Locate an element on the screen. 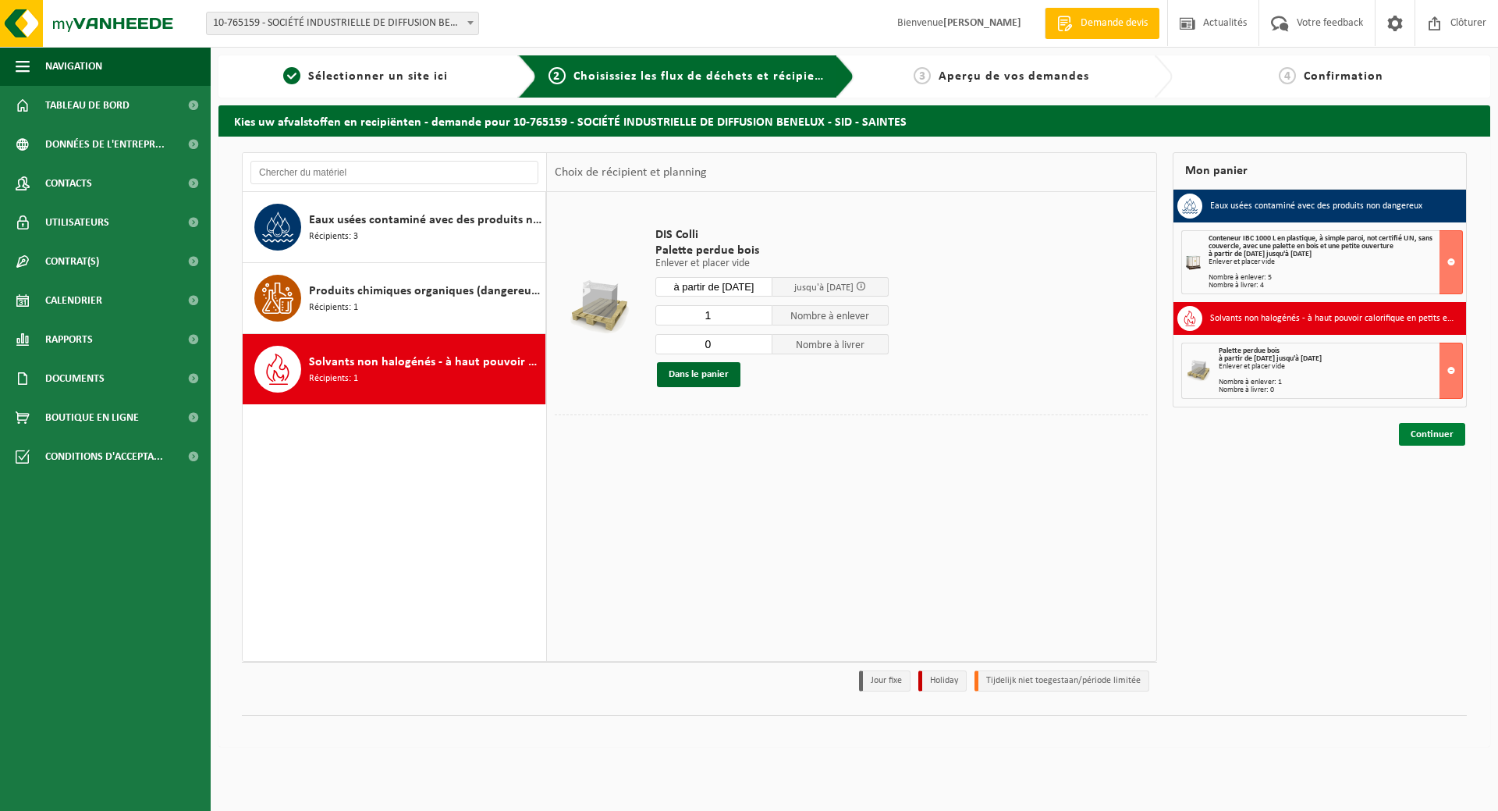  span: Choisissiez les flux de déchets et récipients is located at coordinates (703, 76).